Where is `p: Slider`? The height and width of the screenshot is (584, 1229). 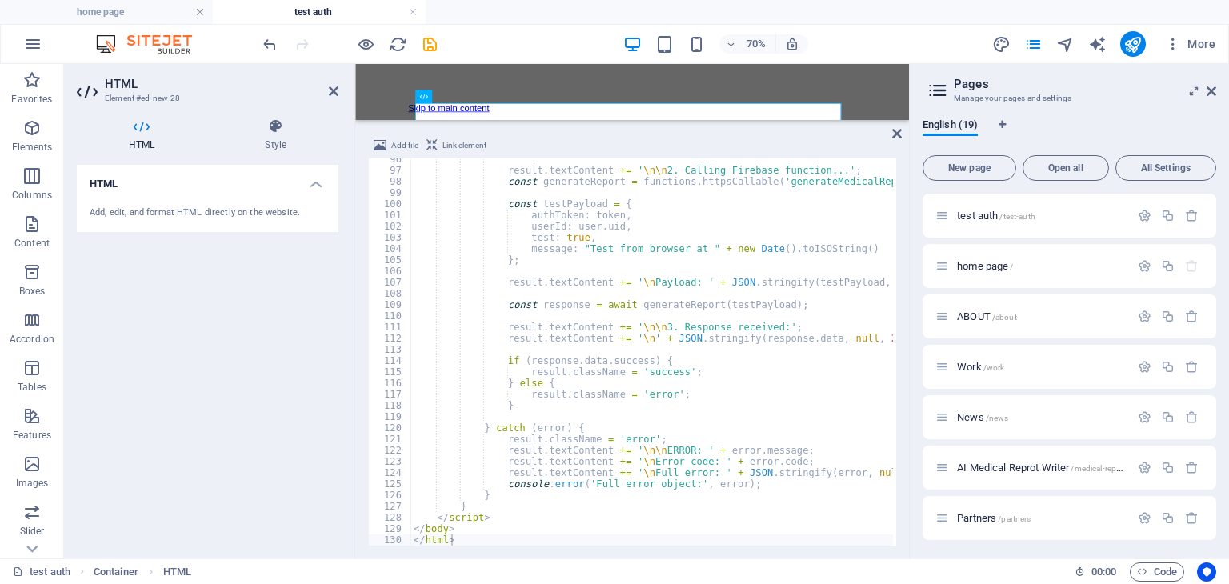 p: Slider is located at coordinates (32, 531).